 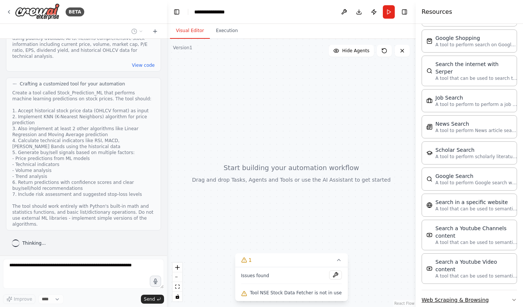 What do you see at coordinates (476, 202) in the screenshot?
I see `div: Search in a specific website` at bounding box center [476, 202].